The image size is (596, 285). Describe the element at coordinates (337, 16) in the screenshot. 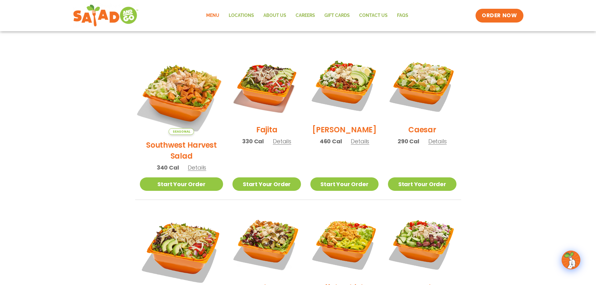

I see `a: GIFT CARDS` at that location.